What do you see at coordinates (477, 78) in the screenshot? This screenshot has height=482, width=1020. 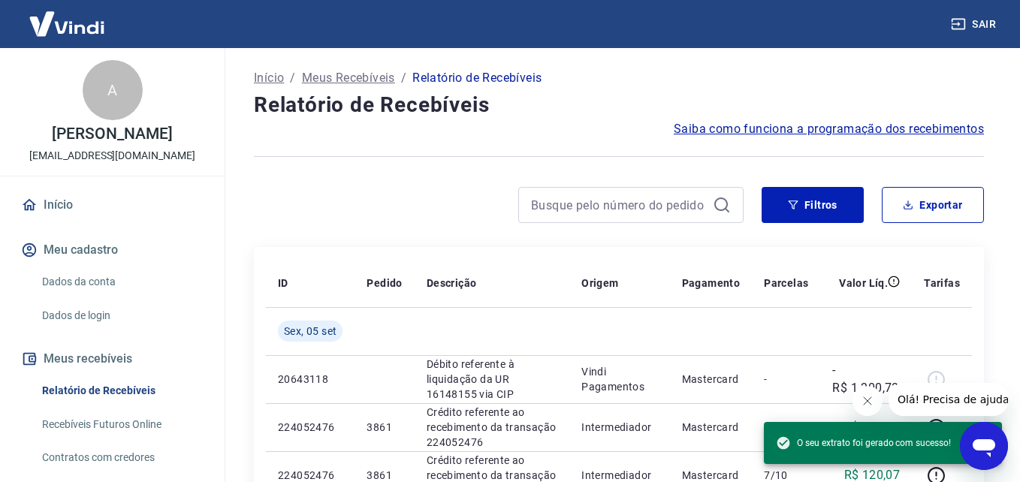 I see `p: Relatório de Recebíveis` at bounding box center [477, 78].